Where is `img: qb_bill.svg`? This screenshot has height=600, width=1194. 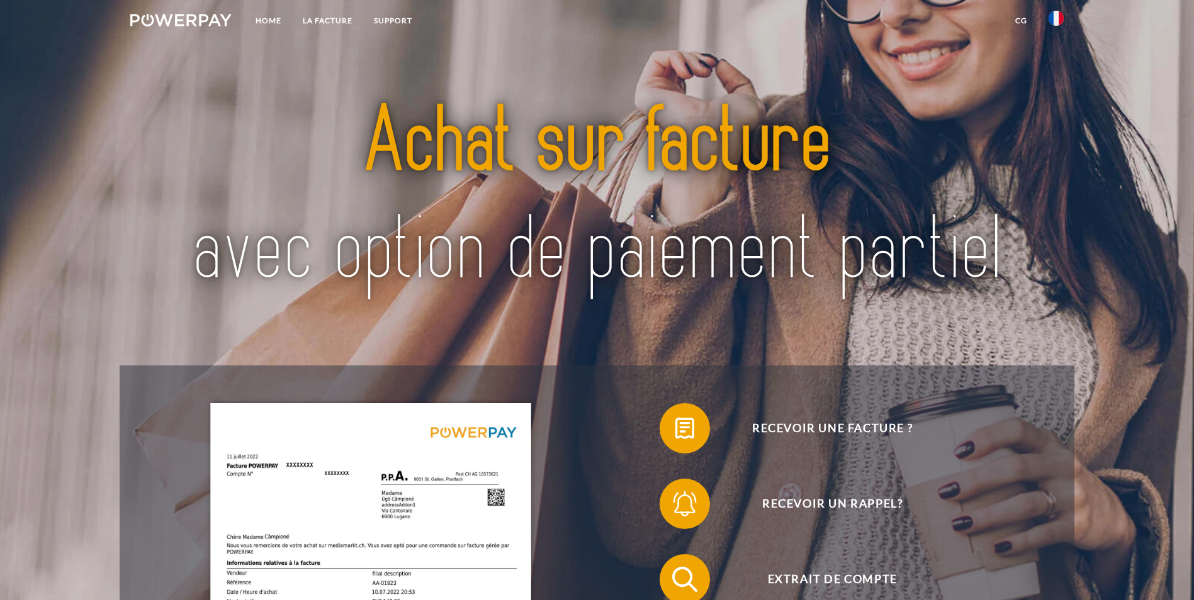
img: qb_bill.svg is located at coordinates (685, 428).